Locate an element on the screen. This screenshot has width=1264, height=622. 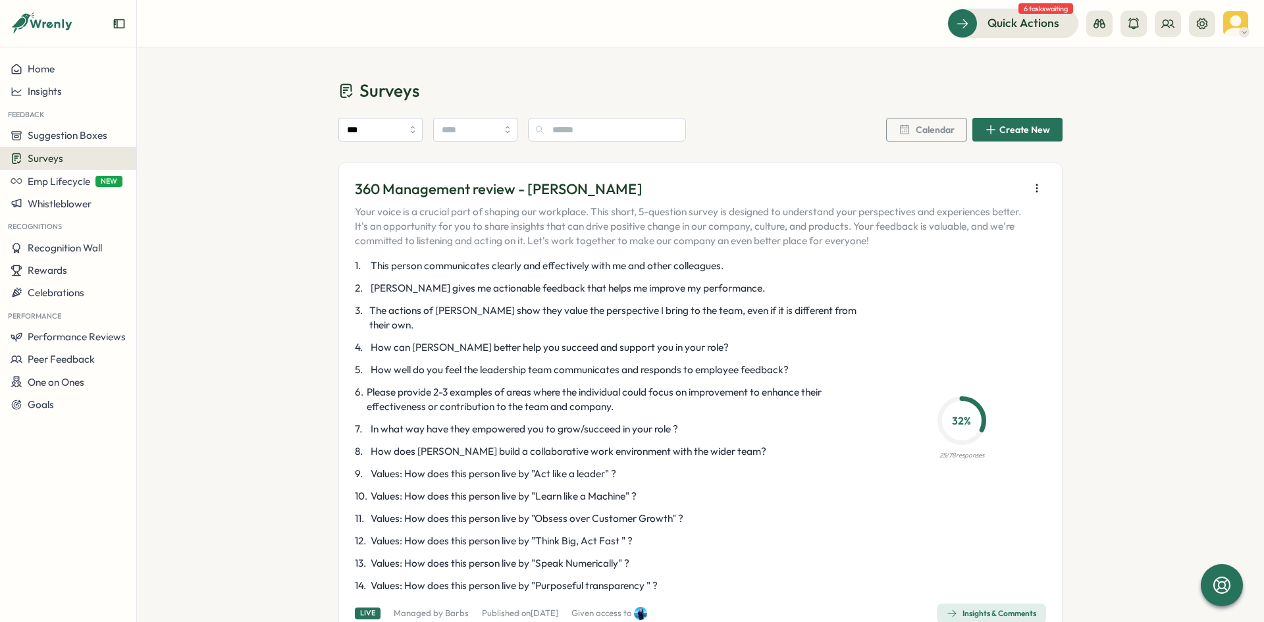
span: Values: How does this person live by "Act like a leader" ? is located at coordinates (493, 474).